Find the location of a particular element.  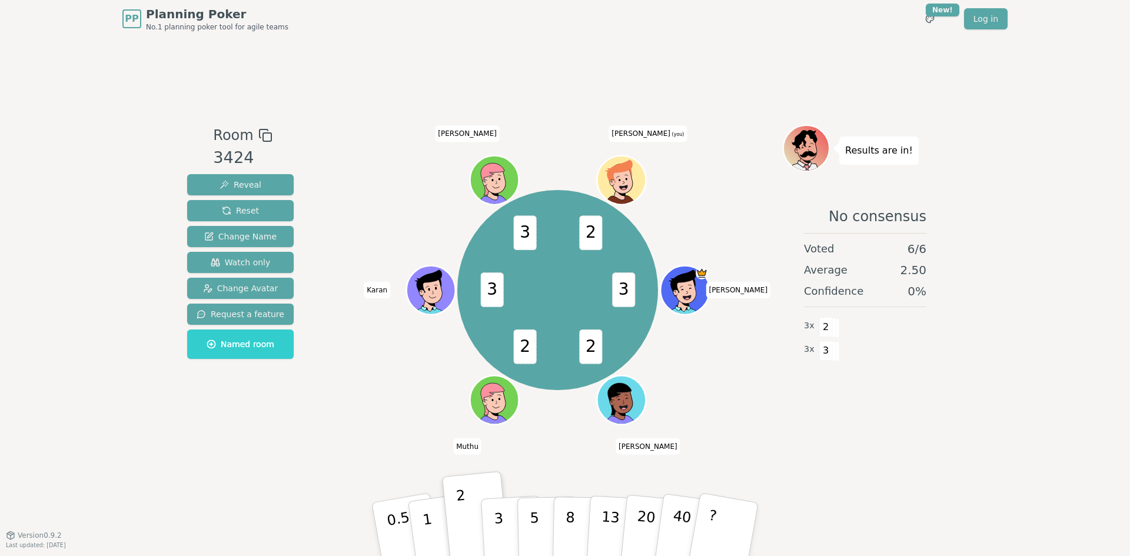

span: No consensus is located at coordinates (878, 217).